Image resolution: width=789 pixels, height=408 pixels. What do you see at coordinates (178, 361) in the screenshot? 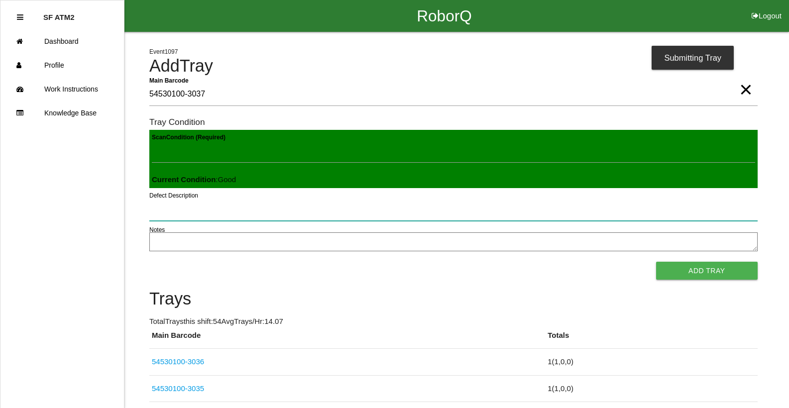
I see `a: 54530100-3036` at bounding box center [178, 361].